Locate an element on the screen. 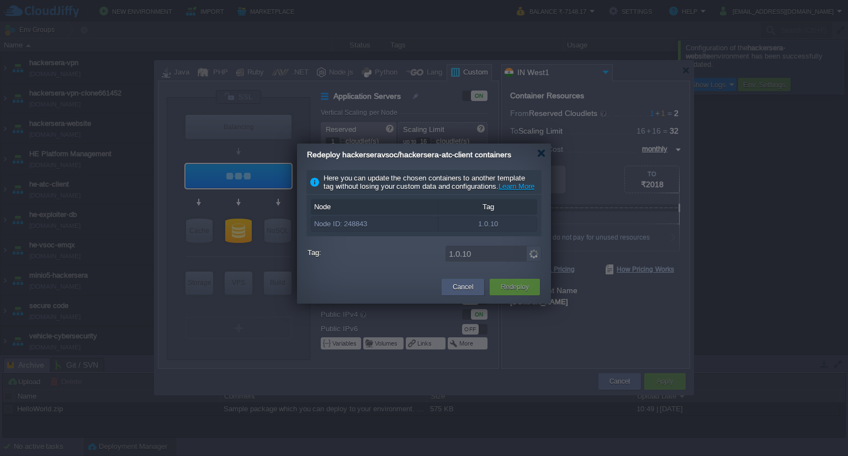 This screenshot has height=456, width=848. div: Tag is located at coordinates (488, 207).